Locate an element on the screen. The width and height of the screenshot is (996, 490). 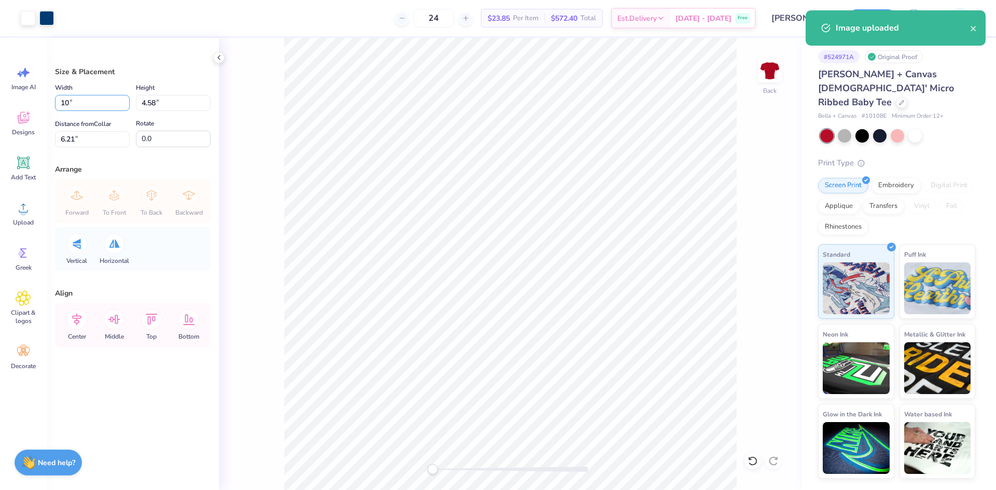
img: Back is located at coordinates (770, 71).